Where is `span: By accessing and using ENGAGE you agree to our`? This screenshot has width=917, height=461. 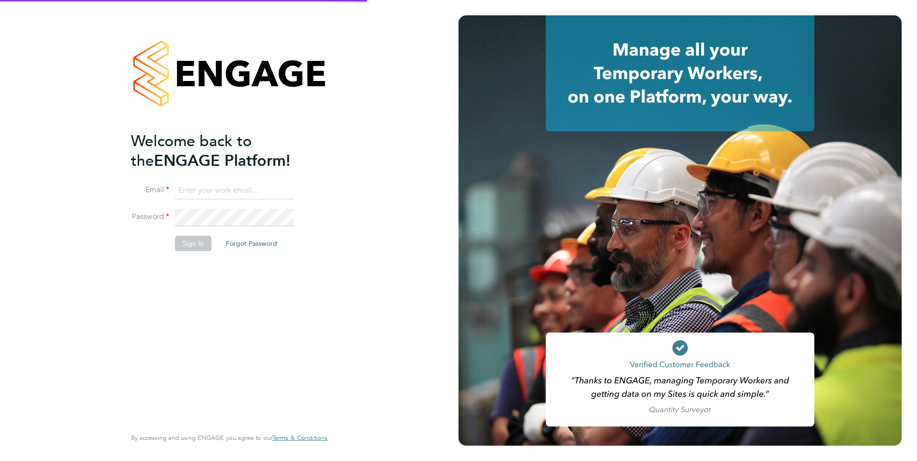
span: By accessing and using ENGAGE you agree to our is located at coordinates (229, 438).